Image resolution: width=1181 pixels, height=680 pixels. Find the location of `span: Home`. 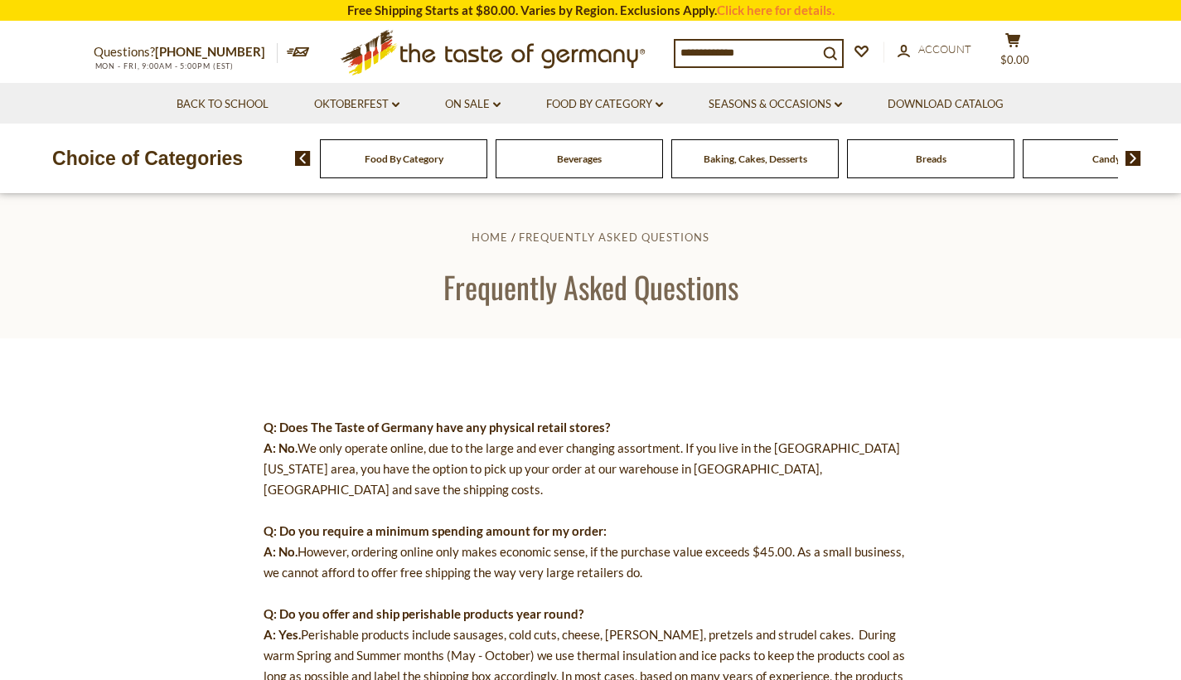

span: Home is located at coordinates (490, 237).